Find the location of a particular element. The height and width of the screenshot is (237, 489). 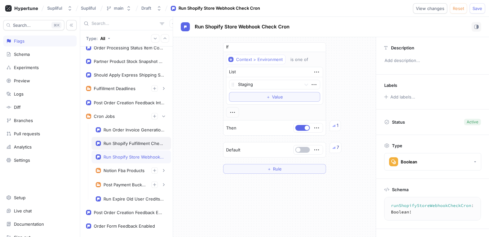

button: Expand all is located at coordinates (155, 38).